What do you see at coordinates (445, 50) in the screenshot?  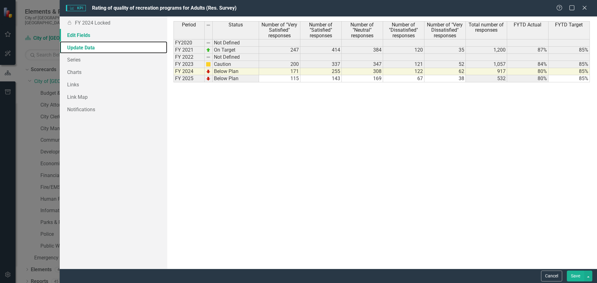 I see `td: 35` at bounding box center [445, 50].